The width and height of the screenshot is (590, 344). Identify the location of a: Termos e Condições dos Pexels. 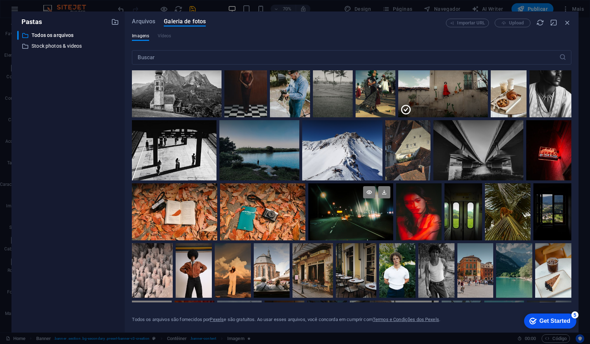
(406, 319).